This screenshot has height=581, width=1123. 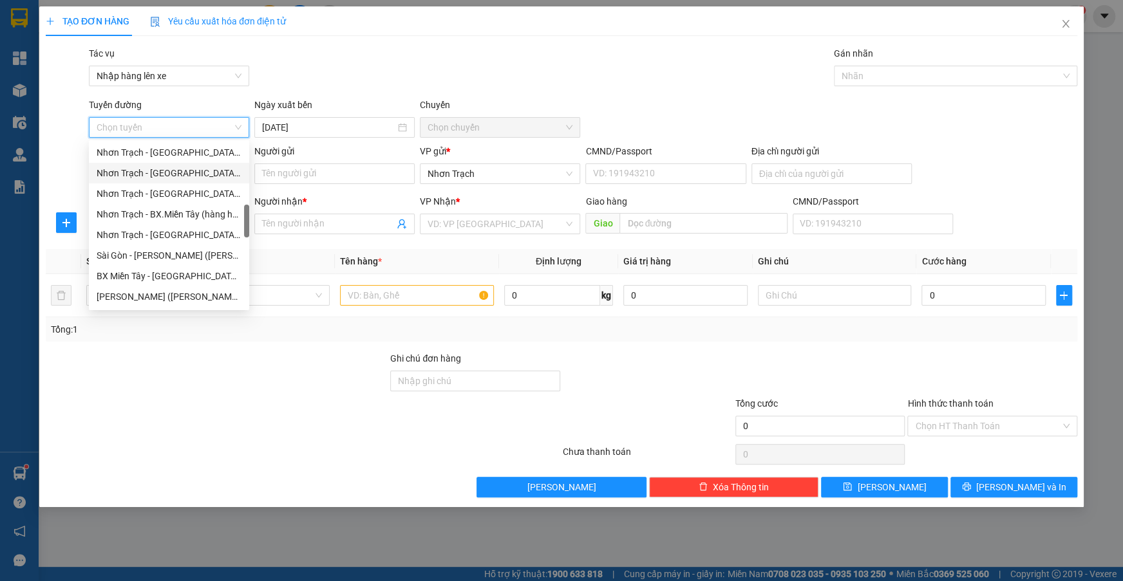 What do you see at coordinates (703, 223) in the screenshot?
I see `input: Dọc đường` at bounding box center [703, 223].